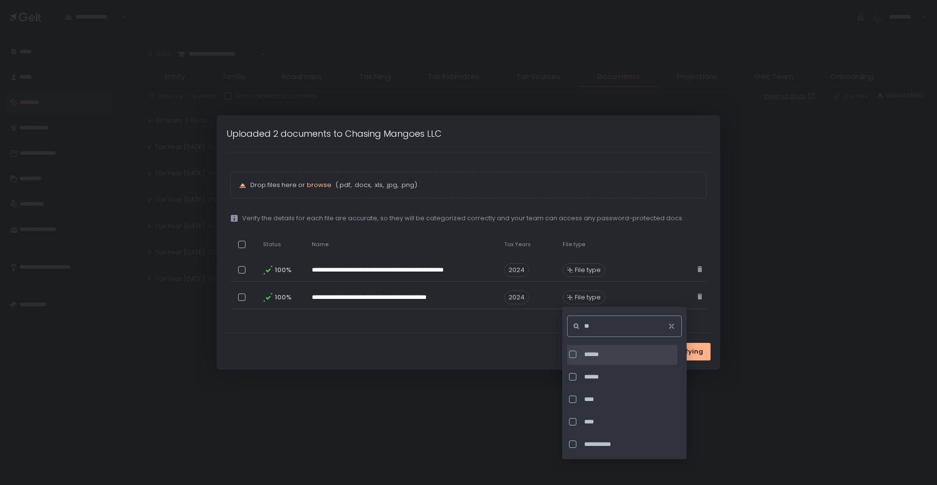  What do you see at coordinates (517, 244) in the screenshot?
I see `span: Tax Years` at bounding box center [517, 244].